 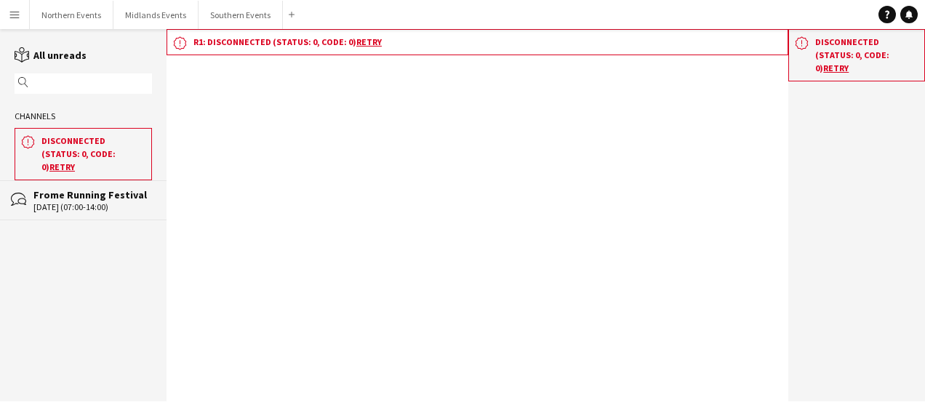 I want to click on div: Frome Running Festival, so click(x=92, y=195).